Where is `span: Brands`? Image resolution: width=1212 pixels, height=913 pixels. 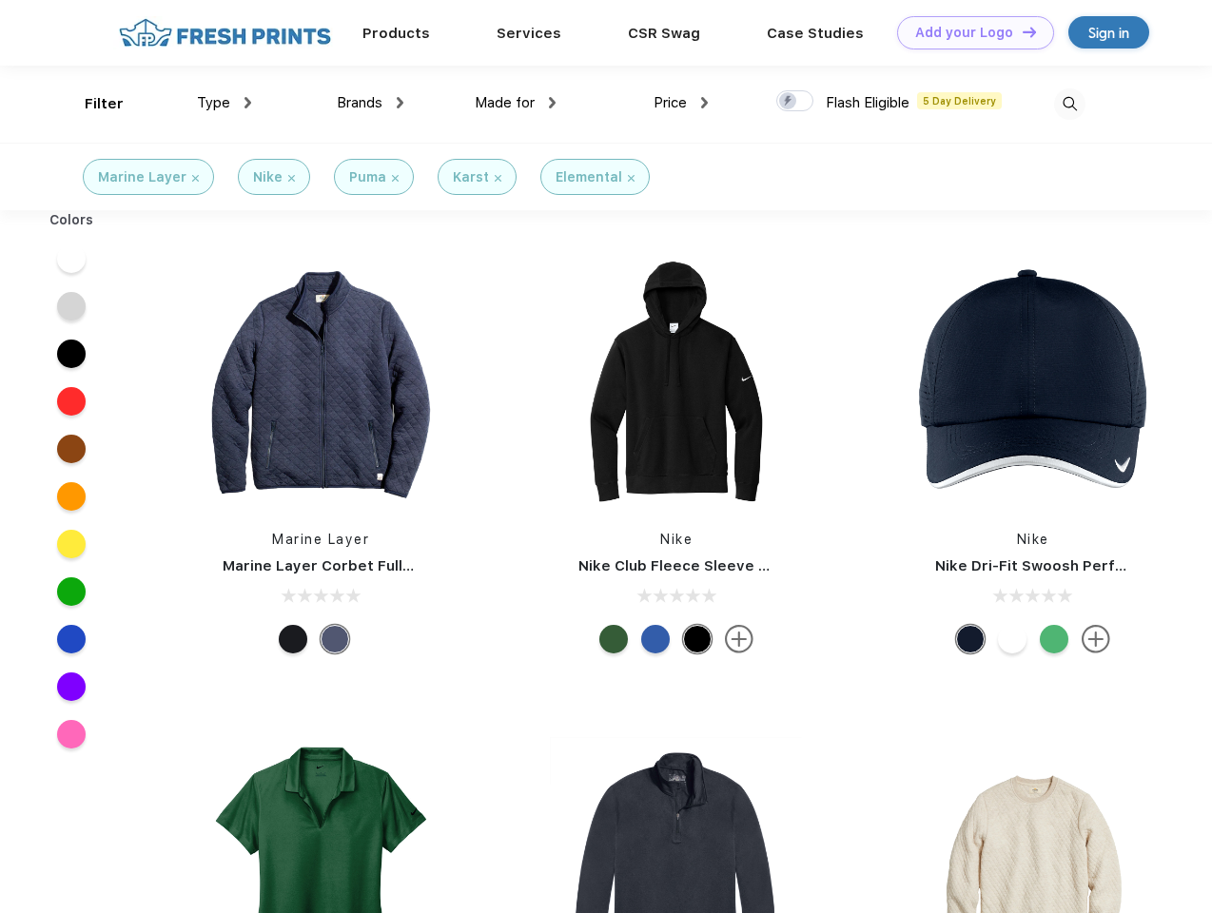 span: Brands is located at coordinates (359, 103).